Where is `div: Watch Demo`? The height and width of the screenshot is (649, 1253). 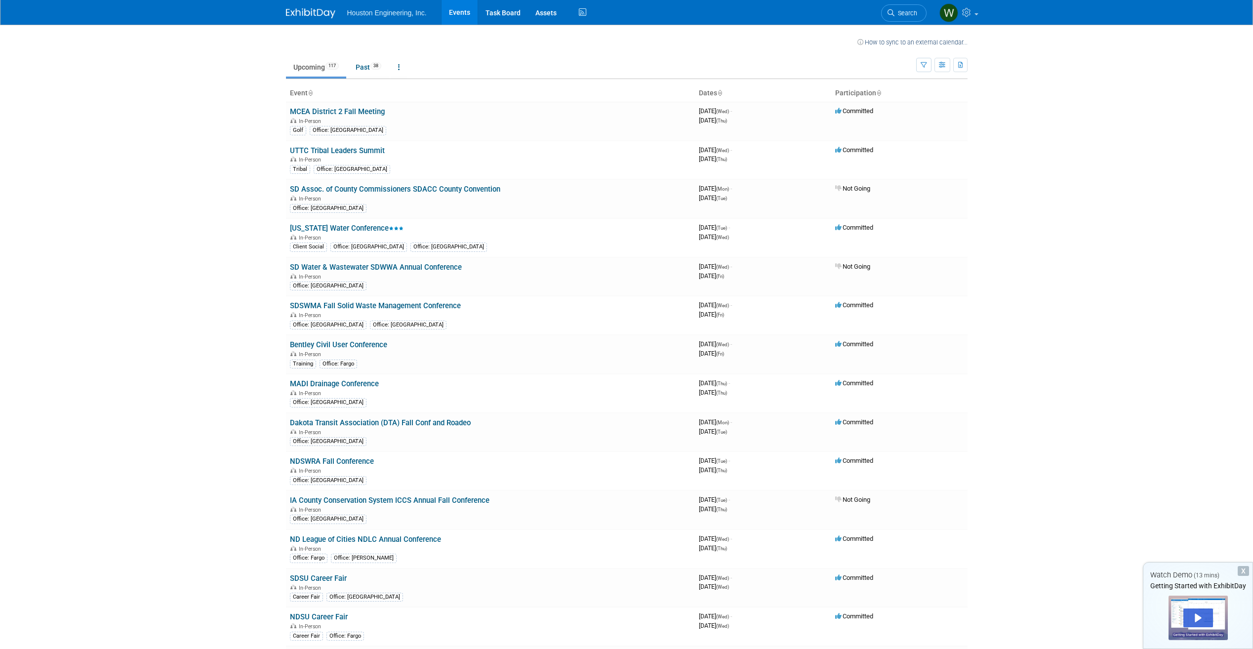 div: Watch Demo is located at coordinates (1198, 575).